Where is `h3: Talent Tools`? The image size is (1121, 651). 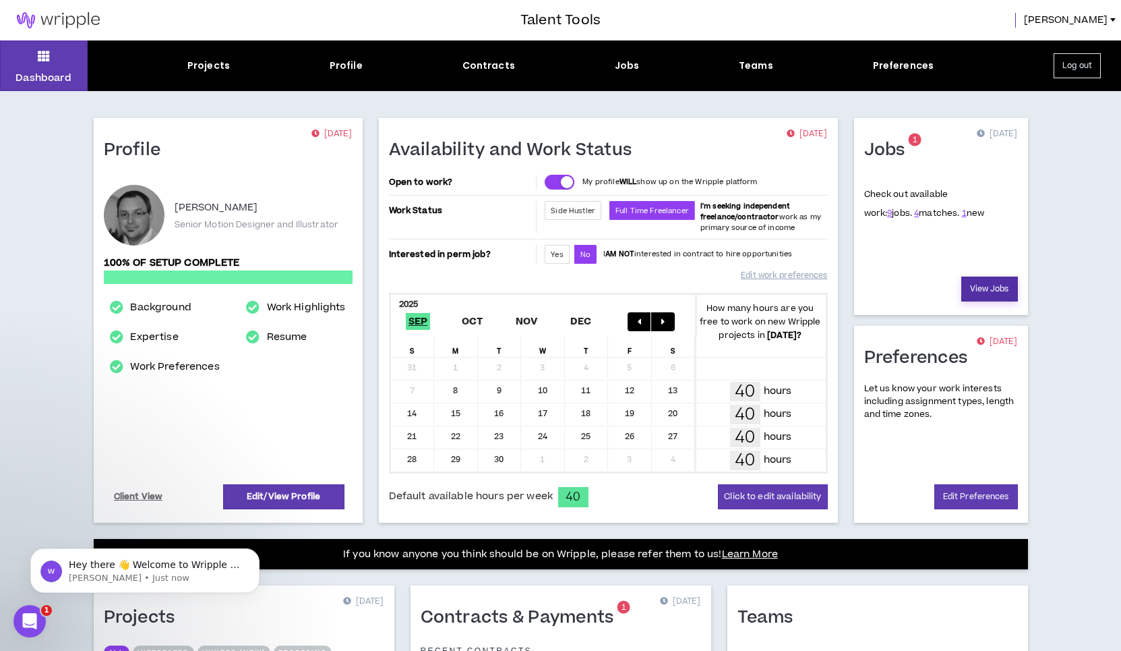
h3: Talent Tools is located at coordinates (560, 20).